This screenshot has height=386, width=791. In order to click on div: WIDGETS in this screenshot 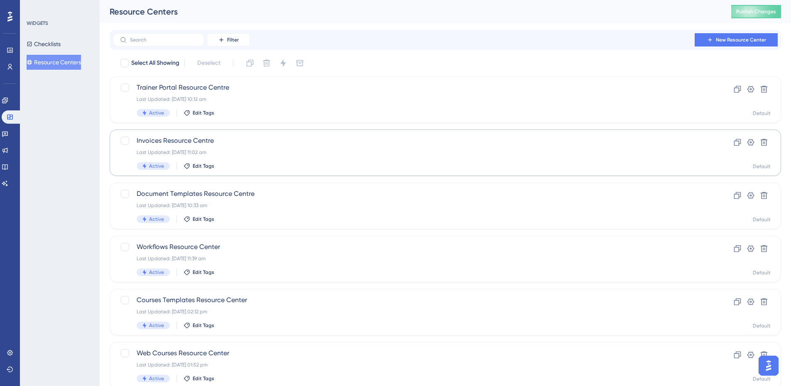, I will do `click(37, 23)`.